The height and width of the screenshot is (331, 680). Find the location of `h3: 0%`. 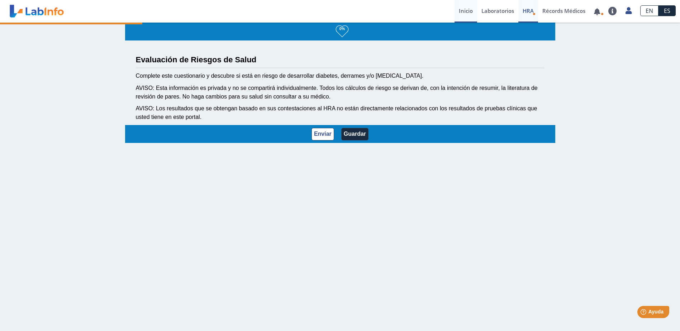

h3: 0% is located at coordinates (342, 29).